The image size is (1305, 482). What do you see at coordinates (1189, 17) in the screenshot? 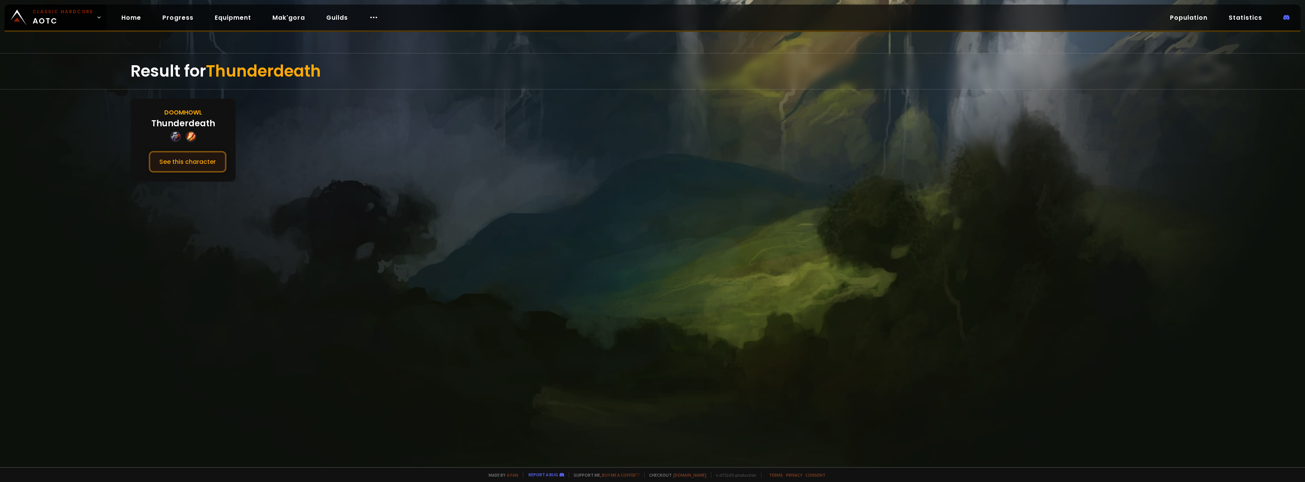
I see `a: Population` at bounding box center [1189, 17].